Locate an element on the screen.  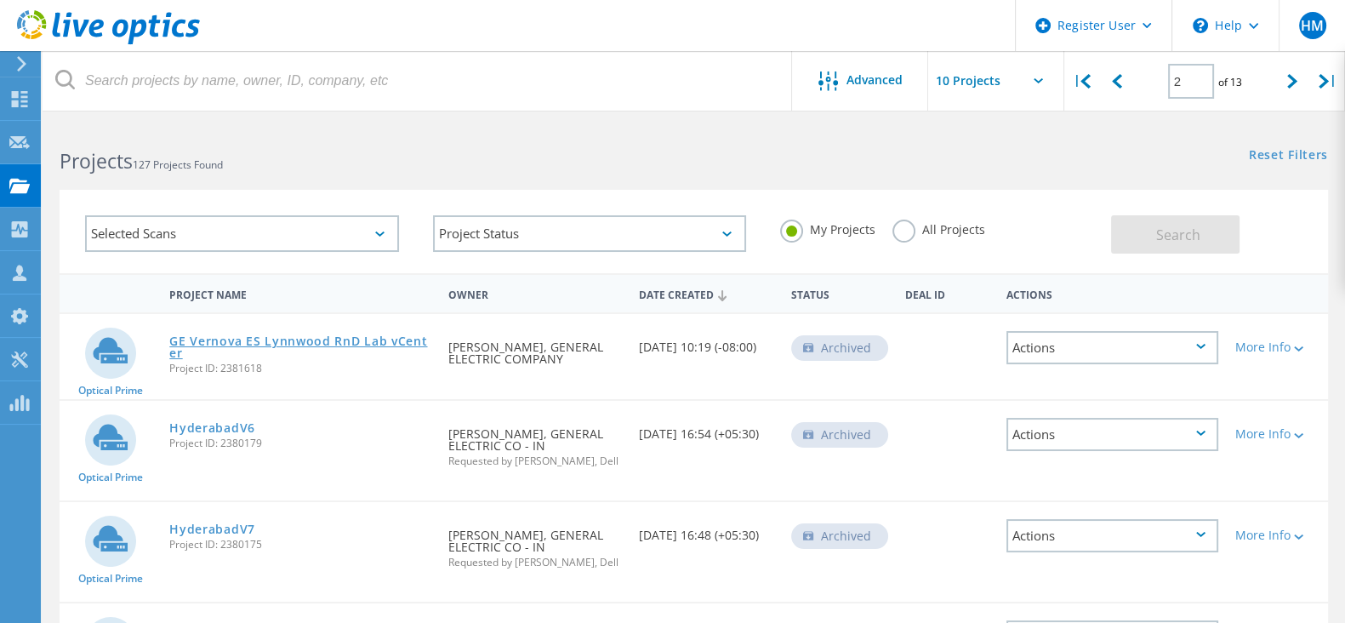
span: Advanced is located at coordinates (874, 80).